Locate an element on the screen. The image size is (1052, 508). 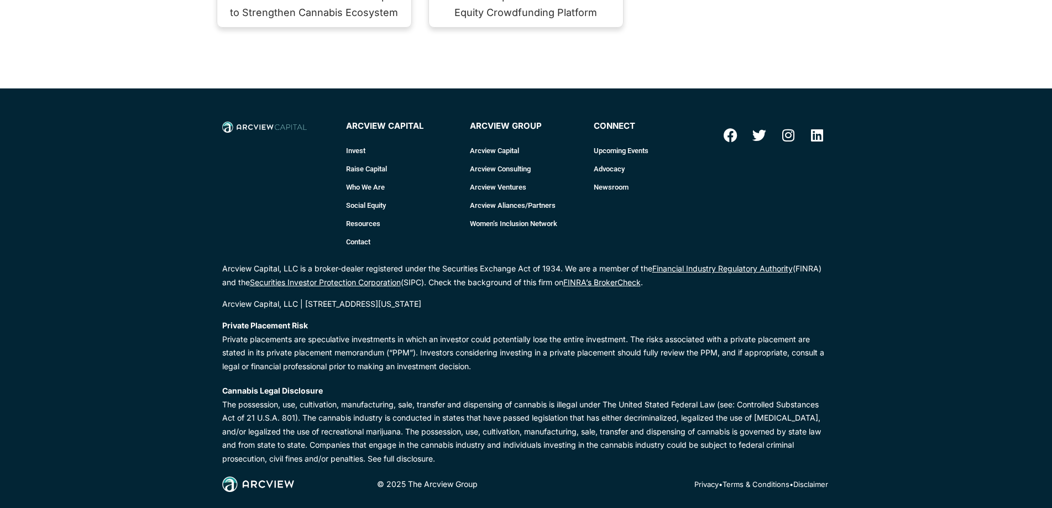
a: Newsroom is located at coordinates (650, 187).